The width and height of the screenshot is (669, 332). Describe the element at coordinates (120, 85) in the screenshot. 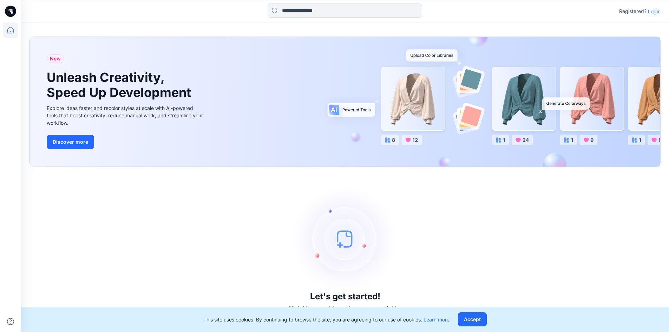

I see `h1: Unleash Creativity, Speed Up Development` at that location.